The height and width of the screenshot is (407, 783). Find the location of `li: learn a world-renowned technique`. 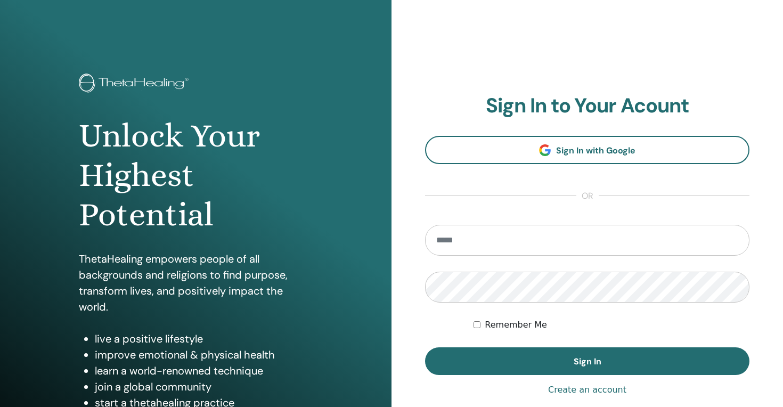

li: learn a world-renowned technique is located at coordinates (204, 371).